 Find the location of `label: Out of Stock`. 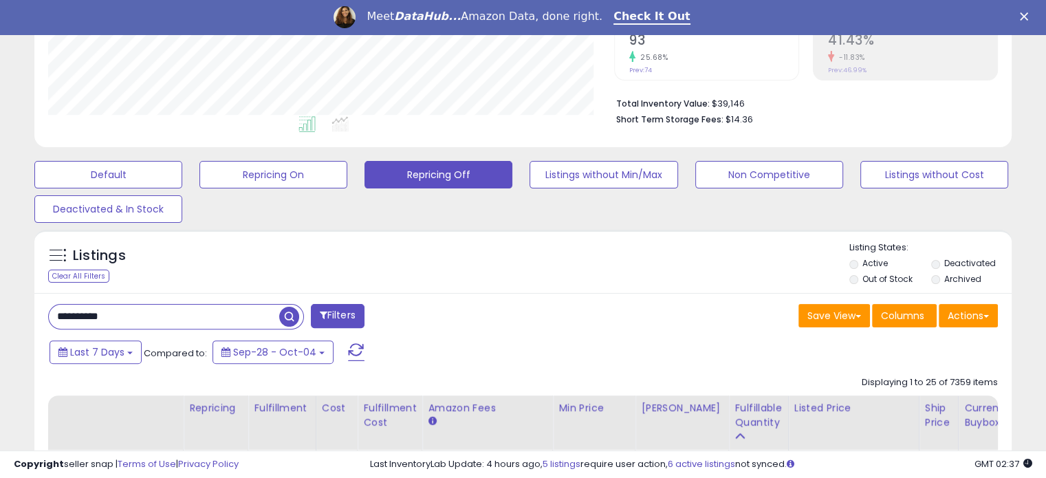

label: Out of Stock is located at coordinates (887, 279).